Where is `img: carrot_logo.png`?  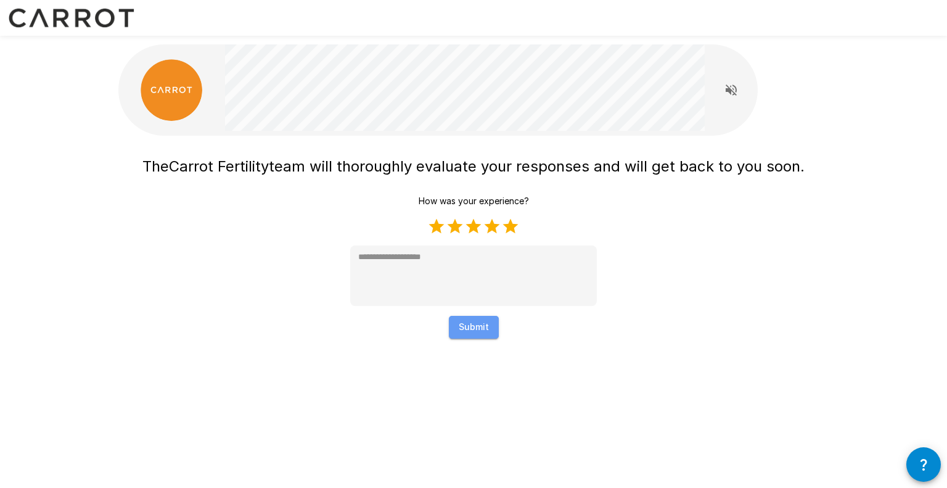
img: carrot_logo.png is located at coordinates (171, 90).